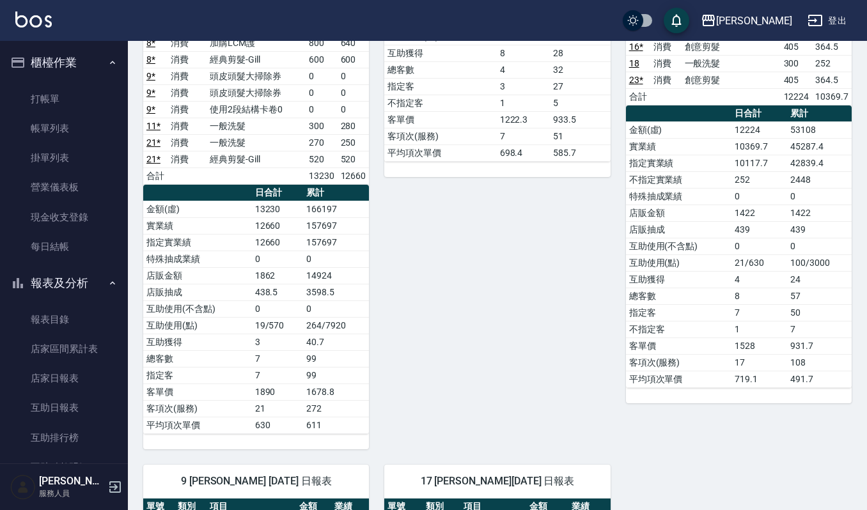 The height and width of the screenshot is (510, 867). I want to click on td: 平均項次單價, so click(679, 379).